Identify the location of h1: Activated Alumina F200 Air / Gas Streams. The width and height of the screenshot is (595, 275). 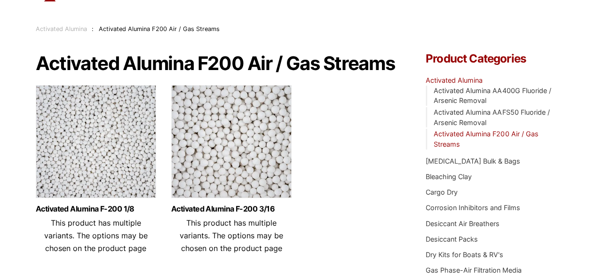
(218, 64).